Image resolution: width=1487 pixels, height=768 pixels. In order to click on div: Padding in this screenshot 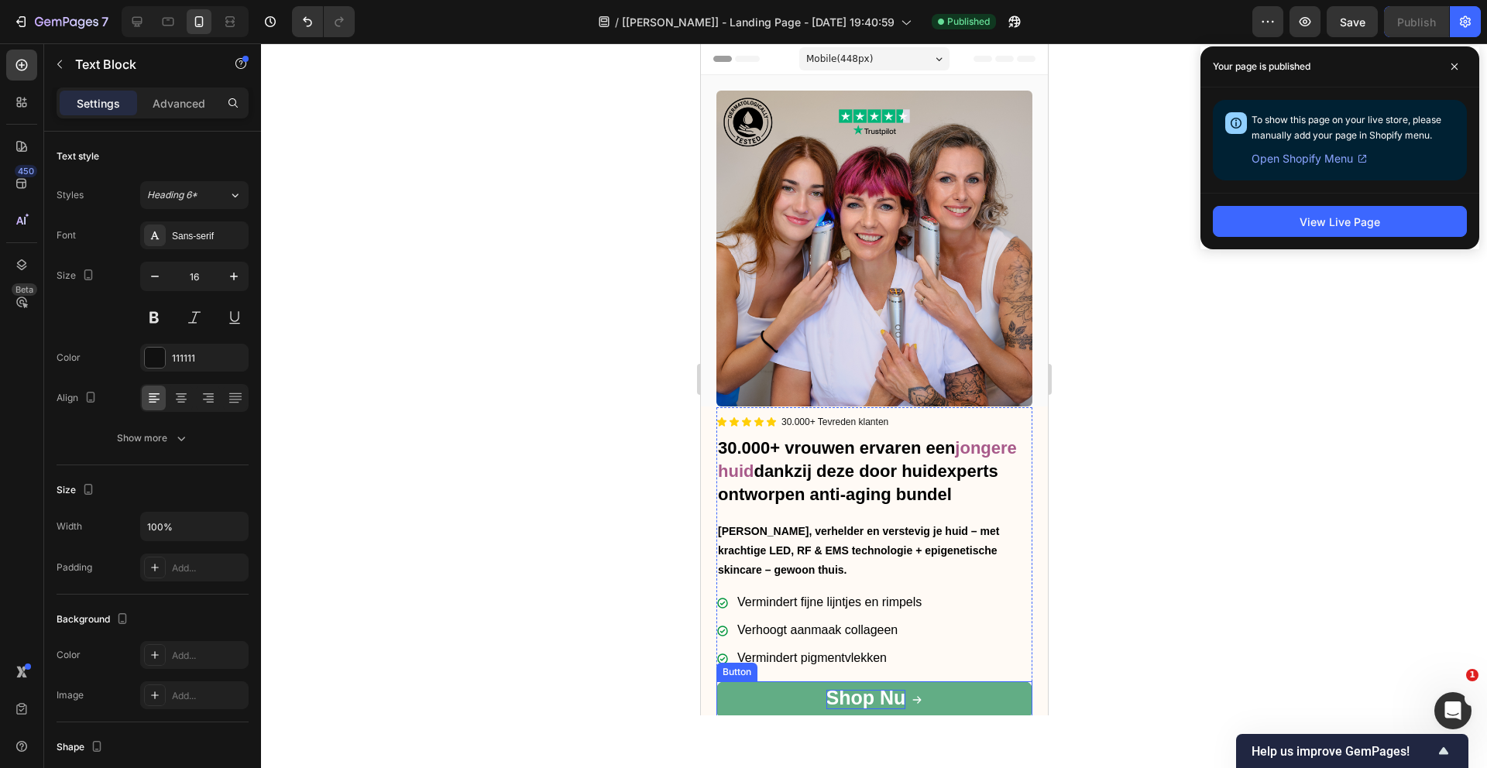, I will do `click(74, 568)`.